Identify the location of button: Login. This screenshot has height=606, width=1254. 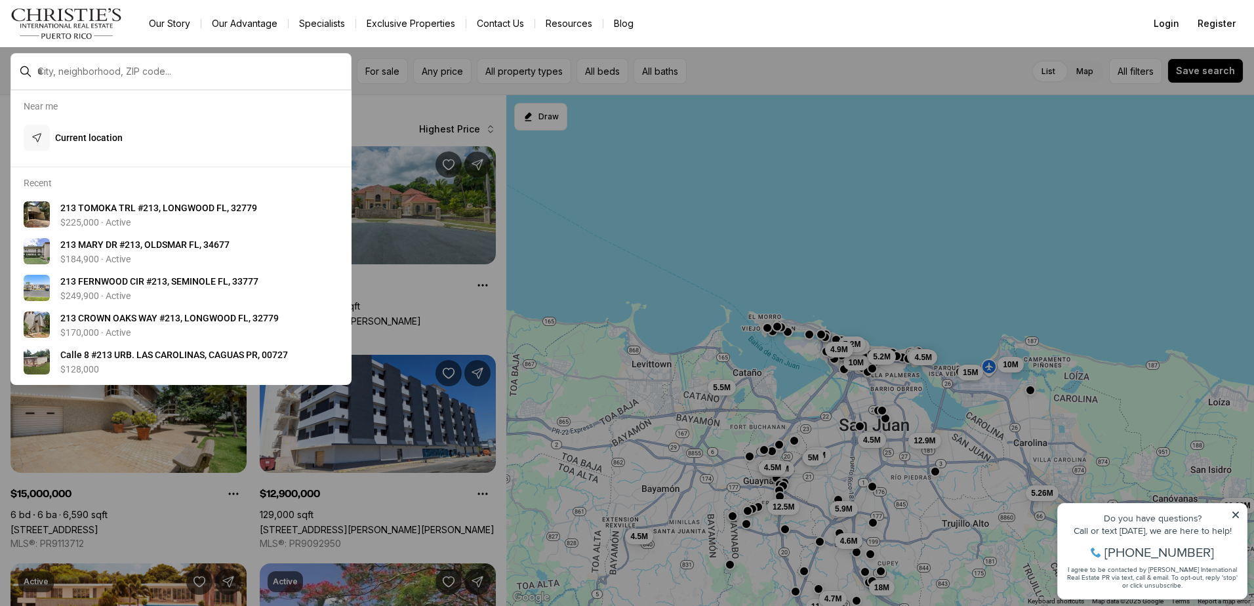
(1166, 24).